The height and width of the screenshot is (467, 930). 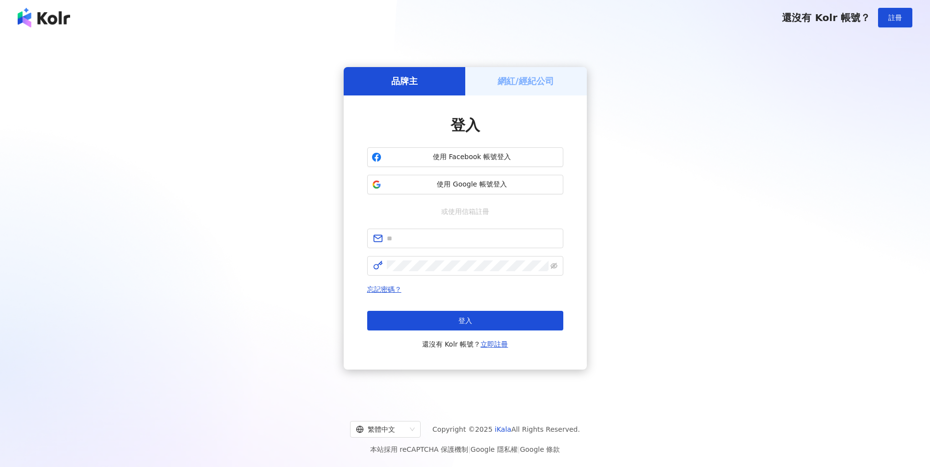 What do you see at coordinates (506, 430) in the screenshot?
I see `span: Copyright © 2025 All Rights Reserved.` at bounding box center [506, 430].